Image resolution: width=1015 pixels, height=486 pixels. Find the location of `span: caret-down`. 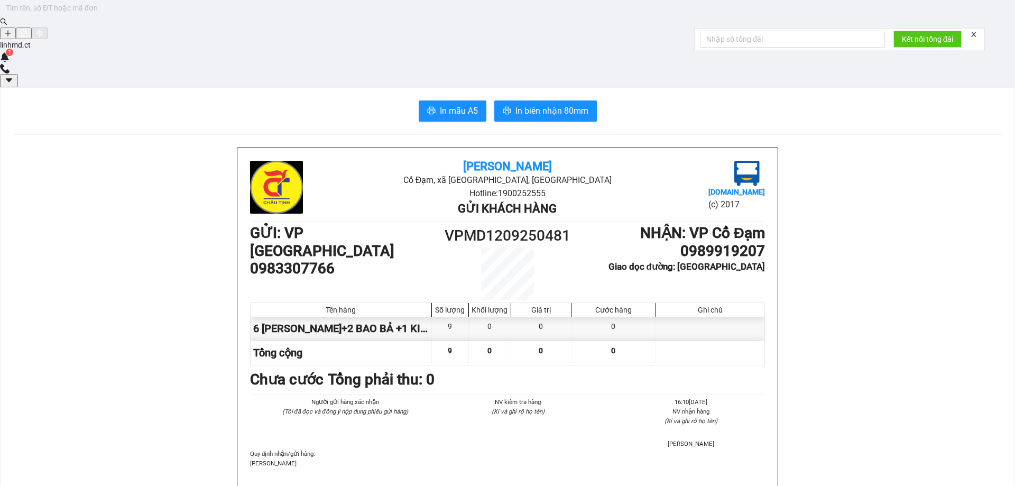

span: caret-down is located at coordinates (9, 80).